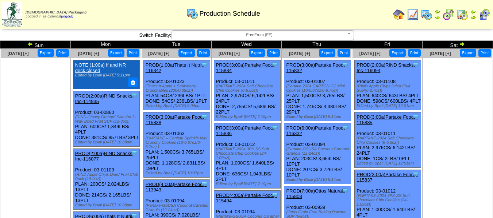 This screenshot has height=218, width=493. What do you see at coordinates (484, 15) in the screenshot?
I see `img: calendarcustomer.gif` at bounding box center [484, 15].